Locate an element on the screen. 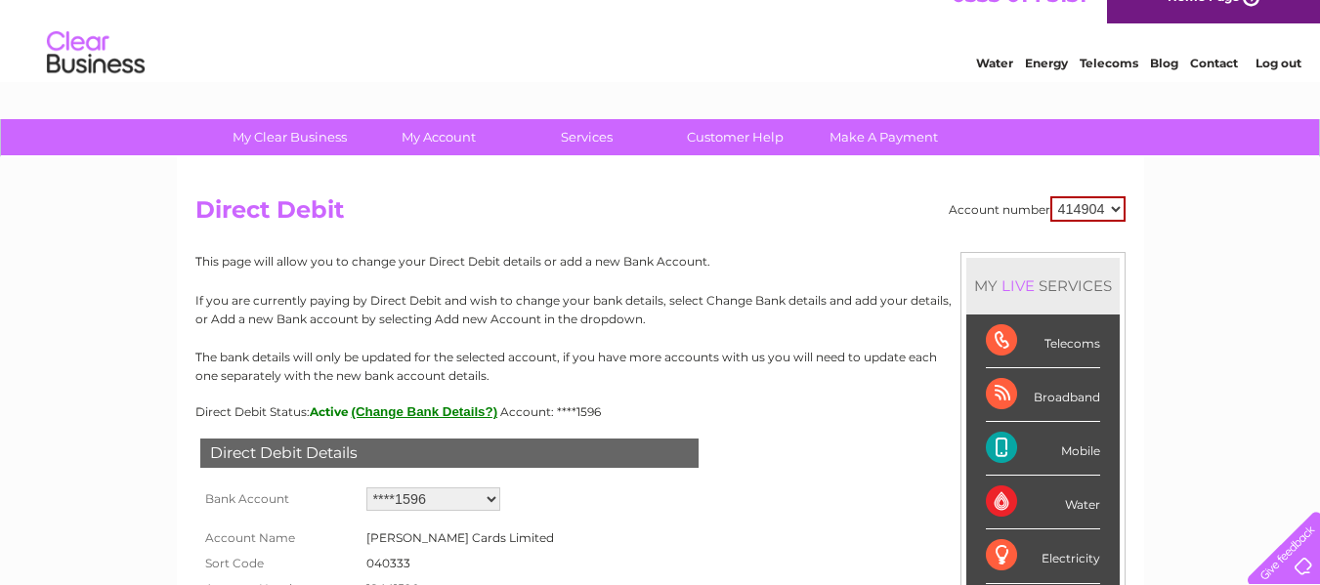 This screenshot has width=1320, height=585. td: 040333 is located at coordinates (460, 564).